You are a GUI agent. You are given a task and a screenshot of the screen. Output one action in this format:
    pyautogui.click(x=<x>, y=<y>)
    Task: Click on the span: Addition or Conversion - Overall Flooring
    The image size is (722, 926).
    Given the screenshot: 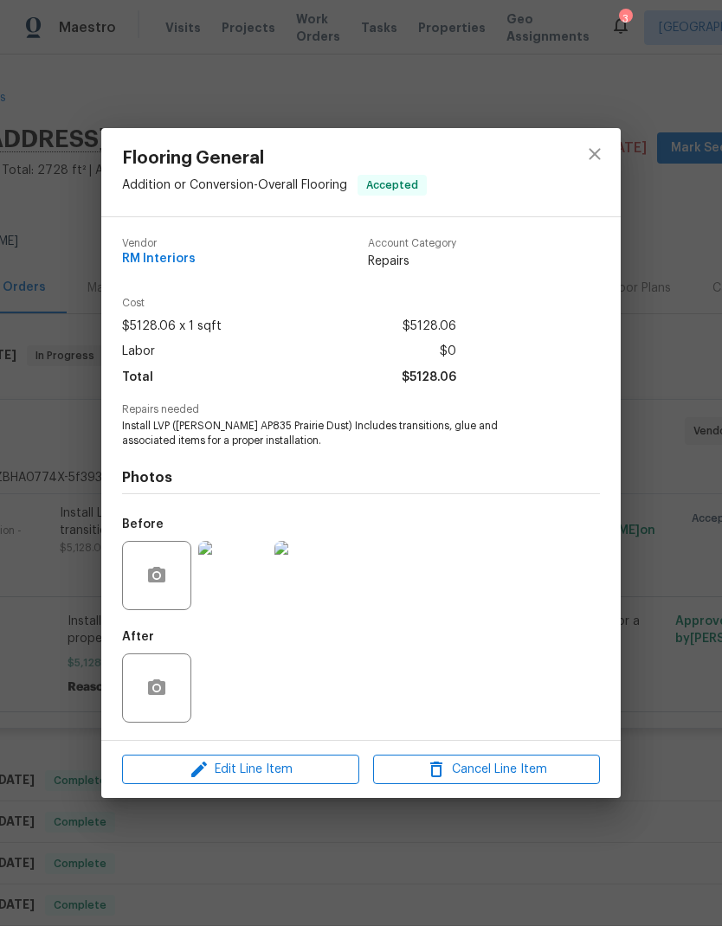 What is the action you would take?
    pyautogui.click(x=235, y=185)
    